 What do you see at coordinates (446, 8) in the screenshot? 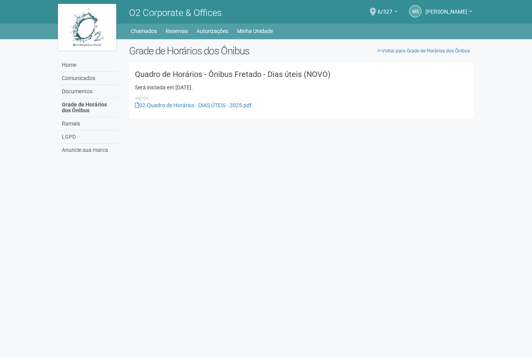
I see `span: MORITI SILVA` at bounding box center [446, 8].